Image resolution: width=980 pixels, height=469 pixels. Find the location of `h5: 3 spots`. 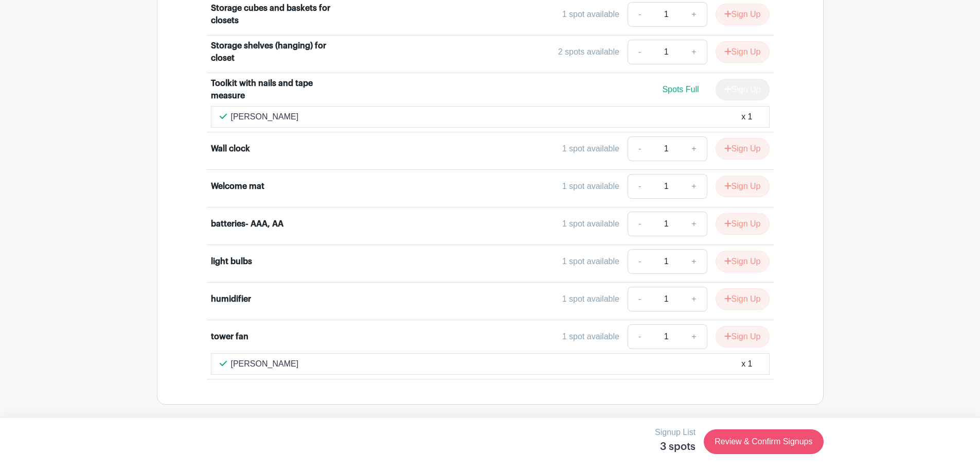

h5: 3 spots is located at coordinates (675, 447).